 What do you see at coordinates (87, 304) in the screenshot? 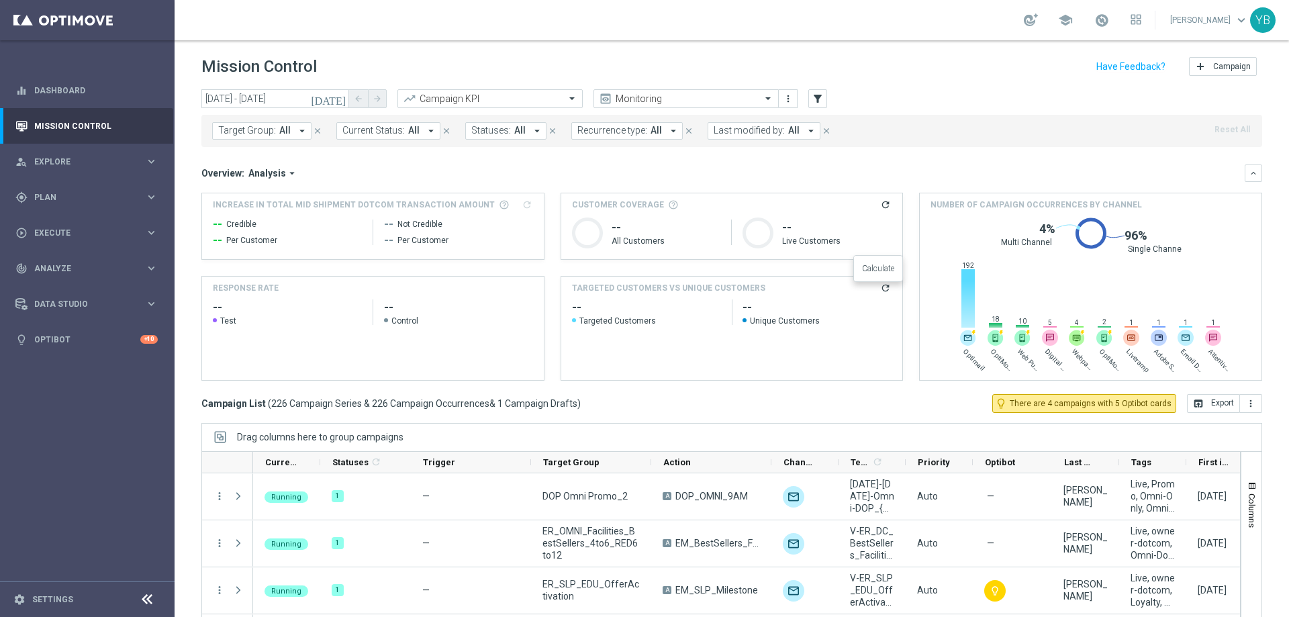
I see `button: Data Studio keyboard_arrow_right` at bounding box center [87, 304].